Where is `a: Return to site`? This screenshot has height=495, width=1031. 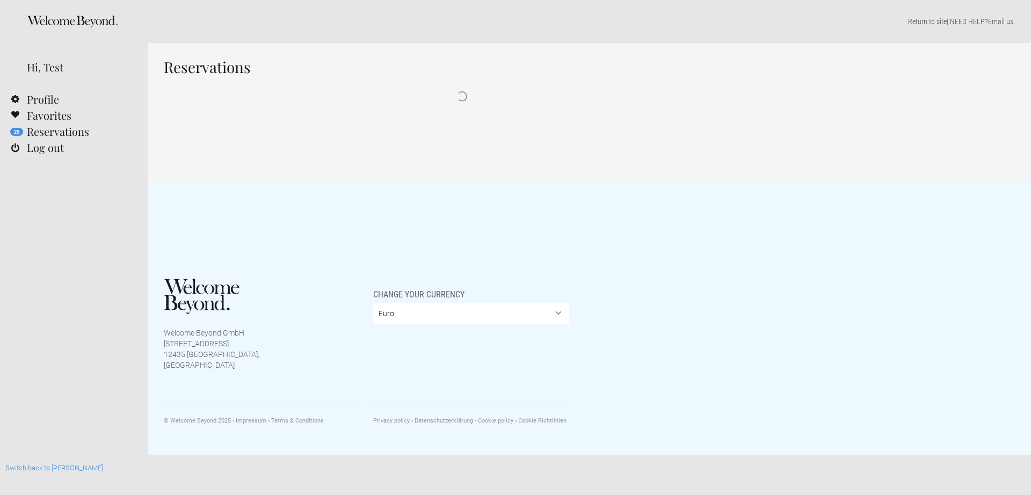
a: Return to site is located at coordinates (927, 21).